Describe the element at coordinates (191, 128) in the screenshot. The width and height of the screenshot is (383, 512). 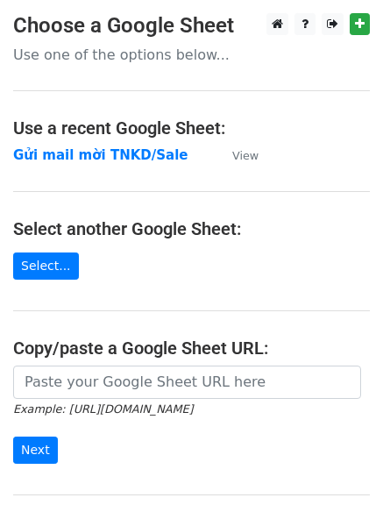
I see `h4: Use a recent Google Sheet:` at that location.